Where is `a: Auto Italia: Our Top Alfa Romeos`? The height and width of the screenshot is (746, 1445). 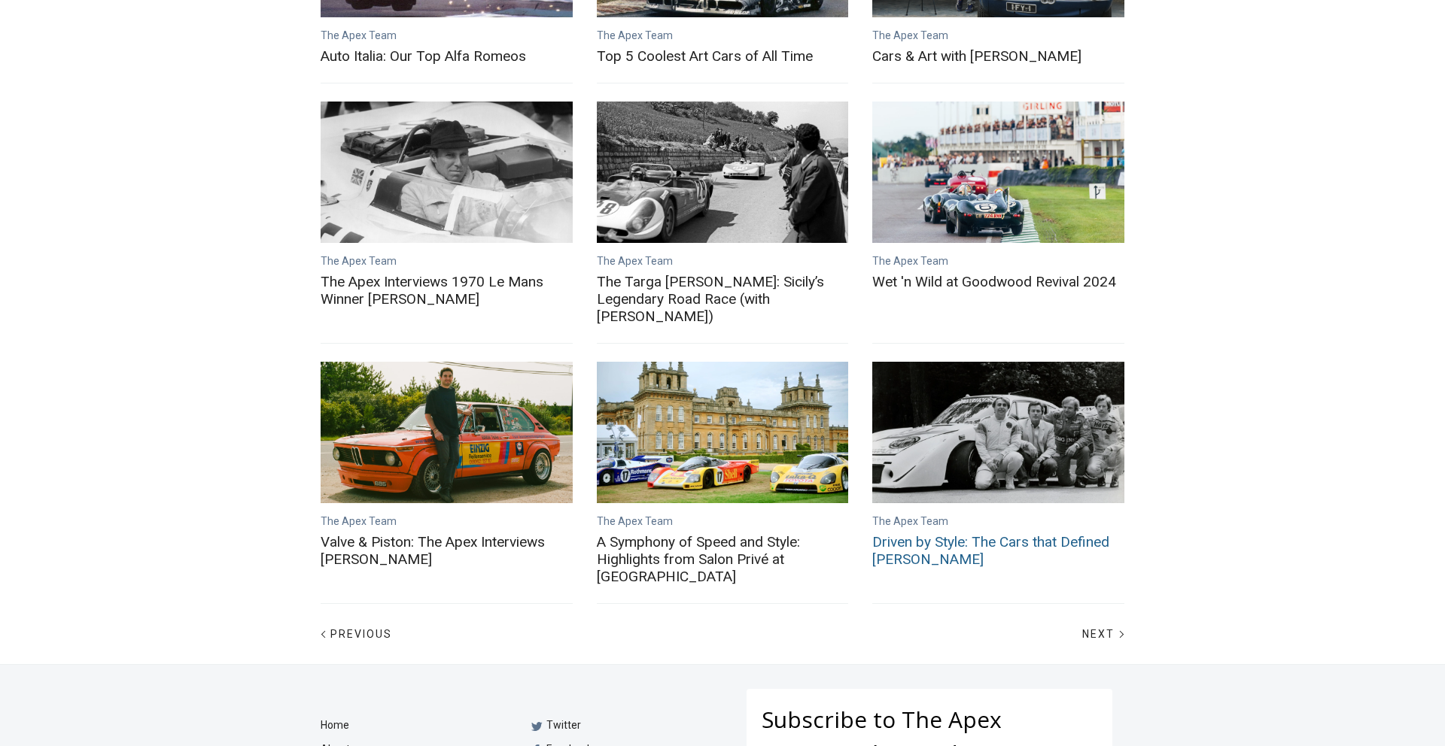 a: Auto Italia: Our Top Alfa Romeos is located at coordinates (446, 56).